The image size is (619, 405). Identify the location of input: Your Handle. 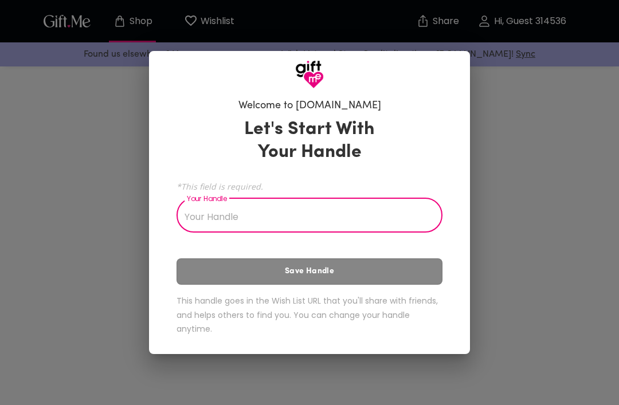
(303, 217).